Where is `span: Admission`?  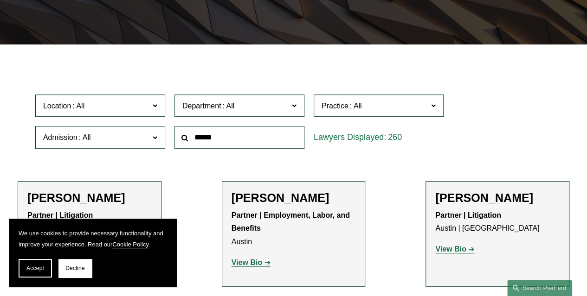 span: Admission is located at coordinates (60, 137).